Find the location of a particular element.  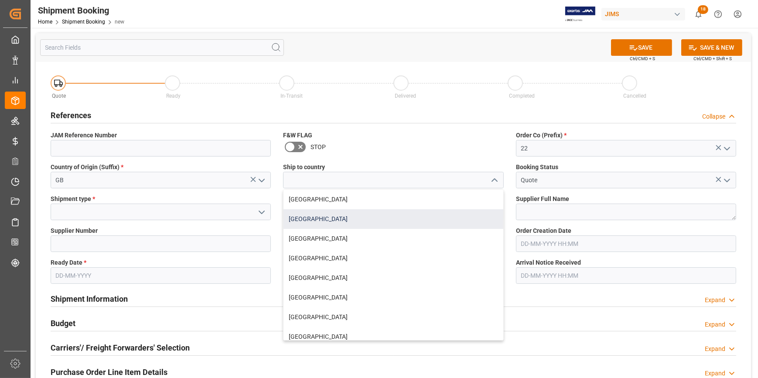

input: Search Fields is located at coordinates (162, 48).